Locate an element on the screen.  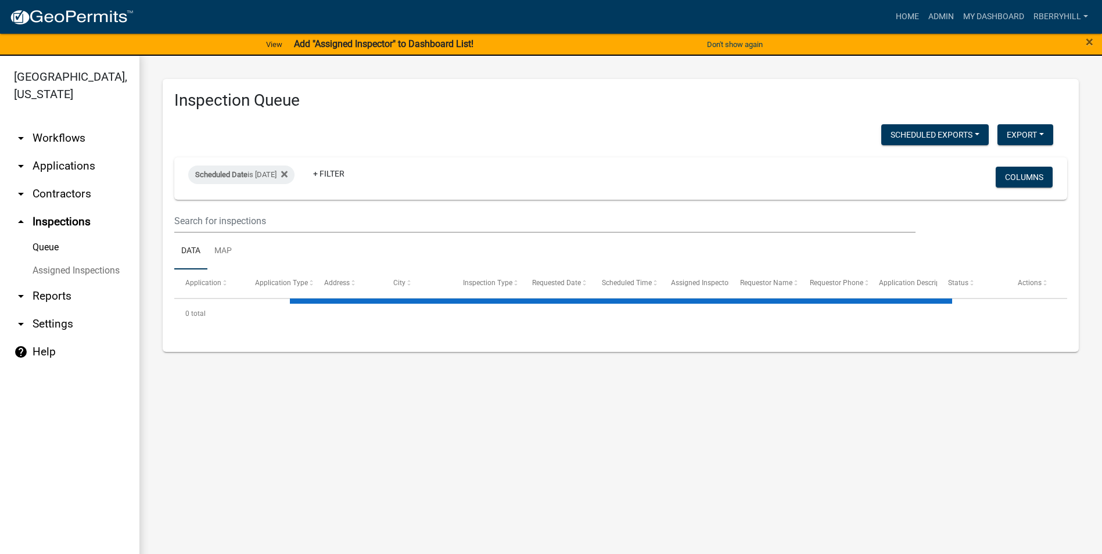
span: Requested Date is located at coordinates (557, 283).